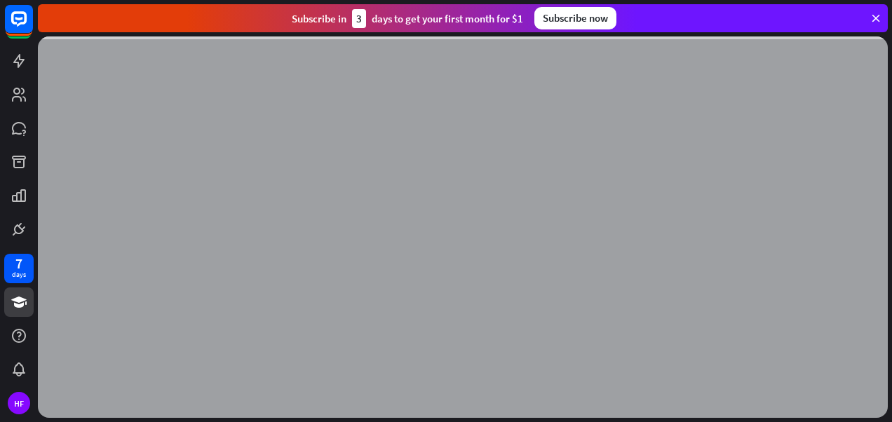 The width and height of the screenshot is (892, 422). Describe the element at coordinates (19, 264) in the screenshot. I see `div: 7` at that location.